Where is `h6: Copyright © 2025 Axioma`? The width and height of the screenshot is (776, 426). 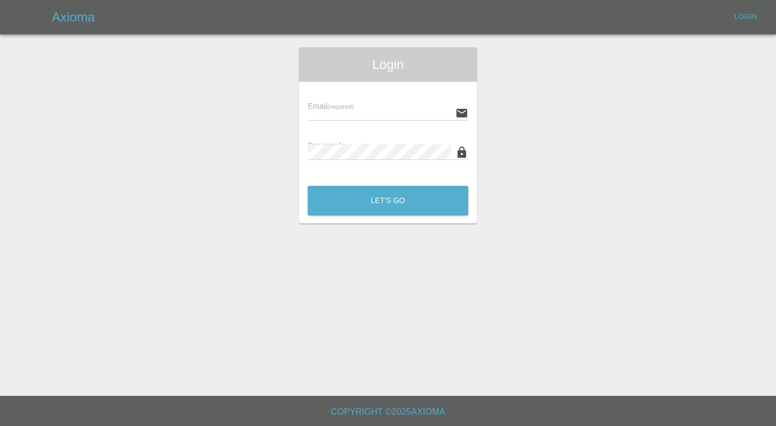
h6: Copyright © 2025 Axioma is located at coordinates (388, 412).